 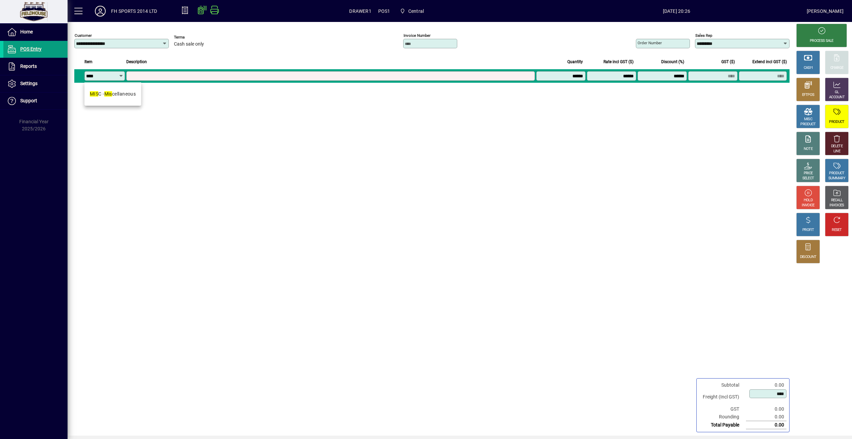 What do you see at coordinates (808, 230) in the screenshot?
I see `div: PROFIT` at bounding box center [808, 230].